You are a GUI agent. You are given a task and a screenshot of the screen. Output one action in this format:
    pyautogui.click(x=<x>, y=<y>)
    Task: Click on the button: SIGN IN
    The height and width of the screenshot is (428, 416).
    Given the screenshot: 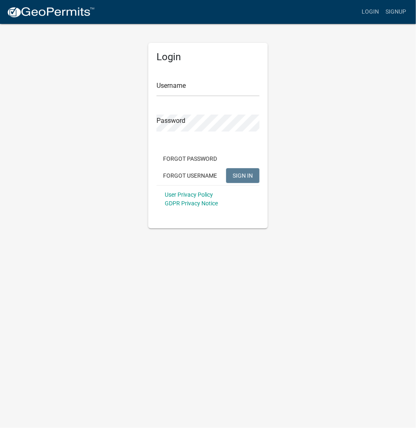 What is the action you would take?
    pyautogui.click(x=243, y=176)
    